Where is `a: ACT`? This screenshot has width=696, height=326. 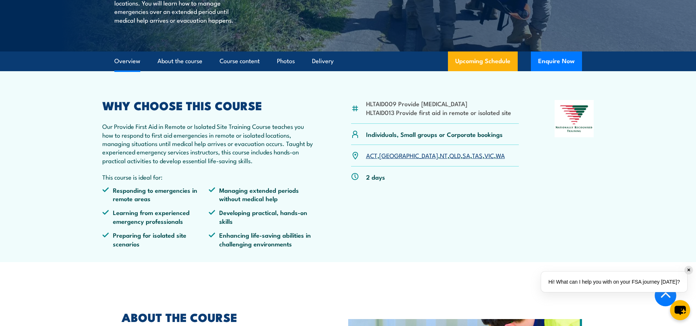
a: ACT is located at coordinates (371, 155).